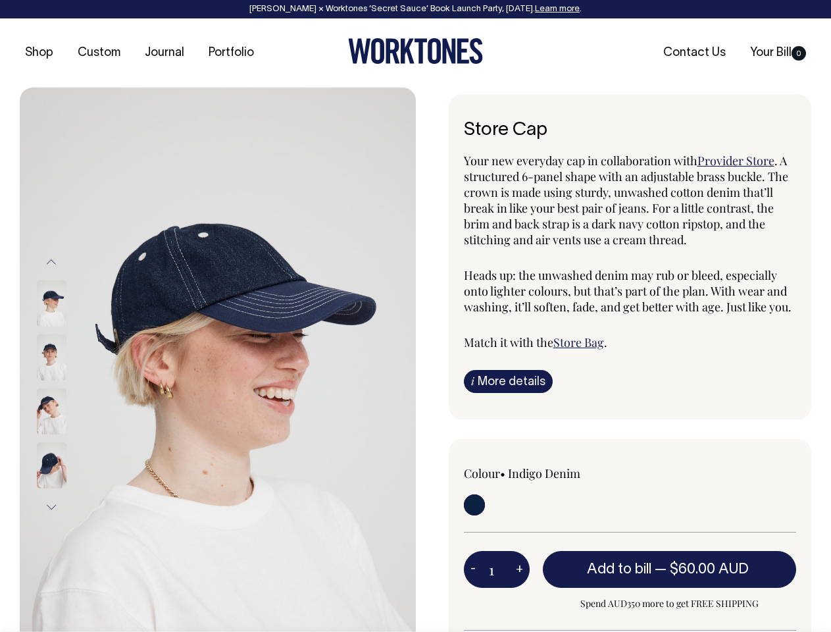 Image resolution: width=831 pixels, height=632 pixels. I want to click on button: Add to bill —$60.00 AUD, so click(670, 569).